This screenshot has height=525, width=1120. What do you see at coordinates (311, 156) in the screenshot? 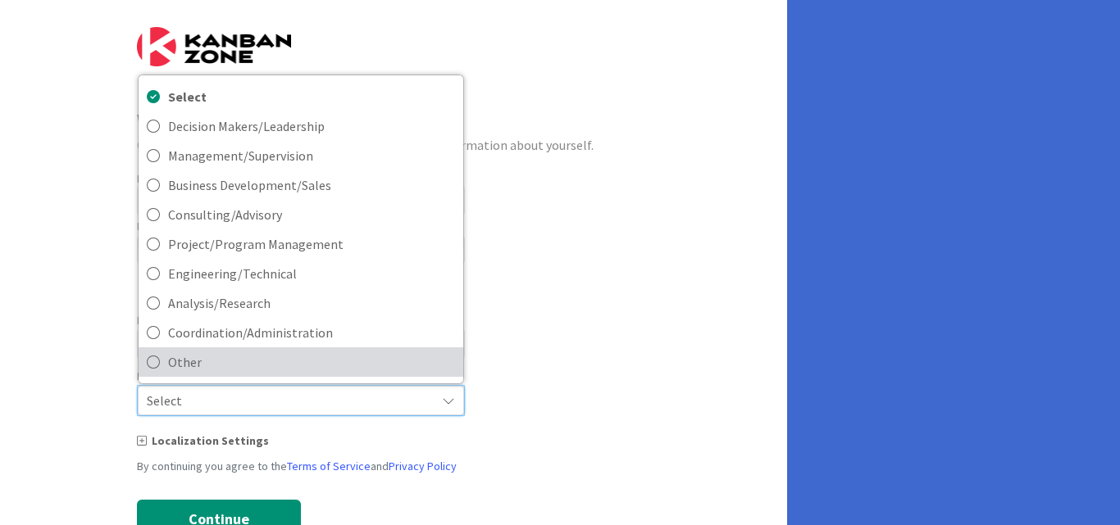
I see `span: Management/Supervision` at bounding box center [311, 156].